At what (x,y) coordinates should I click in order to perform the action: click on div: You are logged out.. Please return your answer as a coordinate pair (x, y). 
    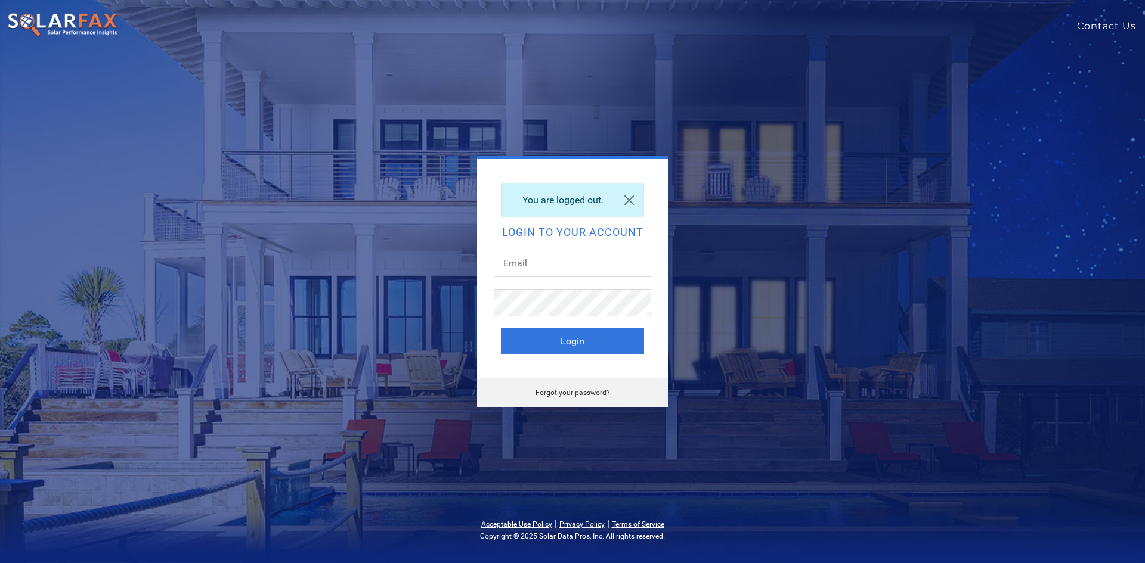
    Looking at the image, I should click on (572, 200).